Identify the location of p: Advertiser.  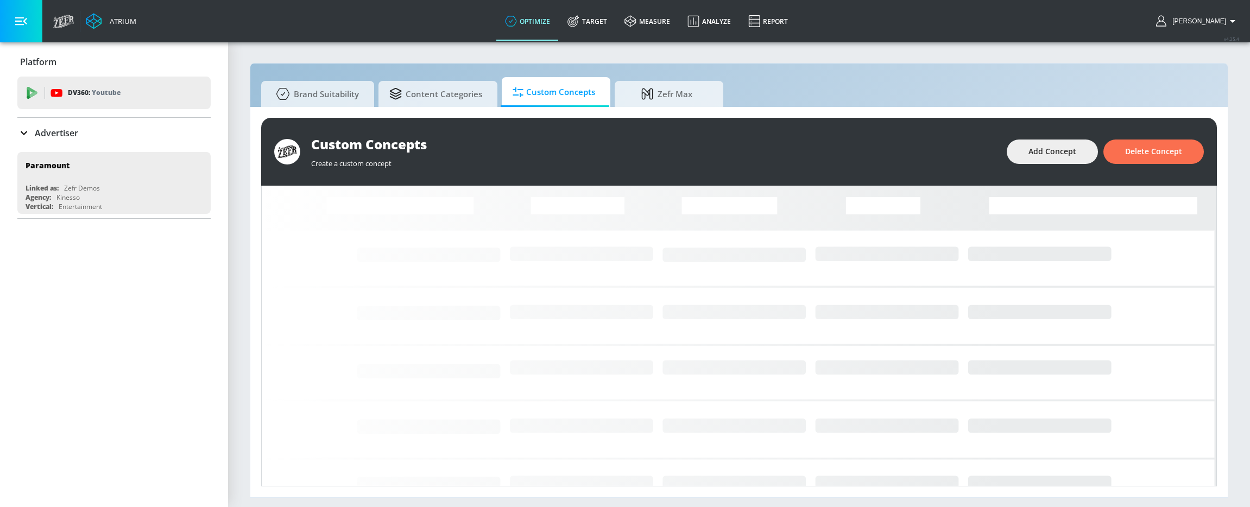
(56, 133).